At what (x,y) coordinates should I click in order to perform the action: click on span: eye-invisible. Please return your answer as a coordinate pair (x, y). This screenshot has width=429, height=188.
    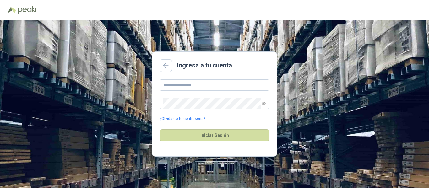
    Looking at the image, I should click on (264, 103).